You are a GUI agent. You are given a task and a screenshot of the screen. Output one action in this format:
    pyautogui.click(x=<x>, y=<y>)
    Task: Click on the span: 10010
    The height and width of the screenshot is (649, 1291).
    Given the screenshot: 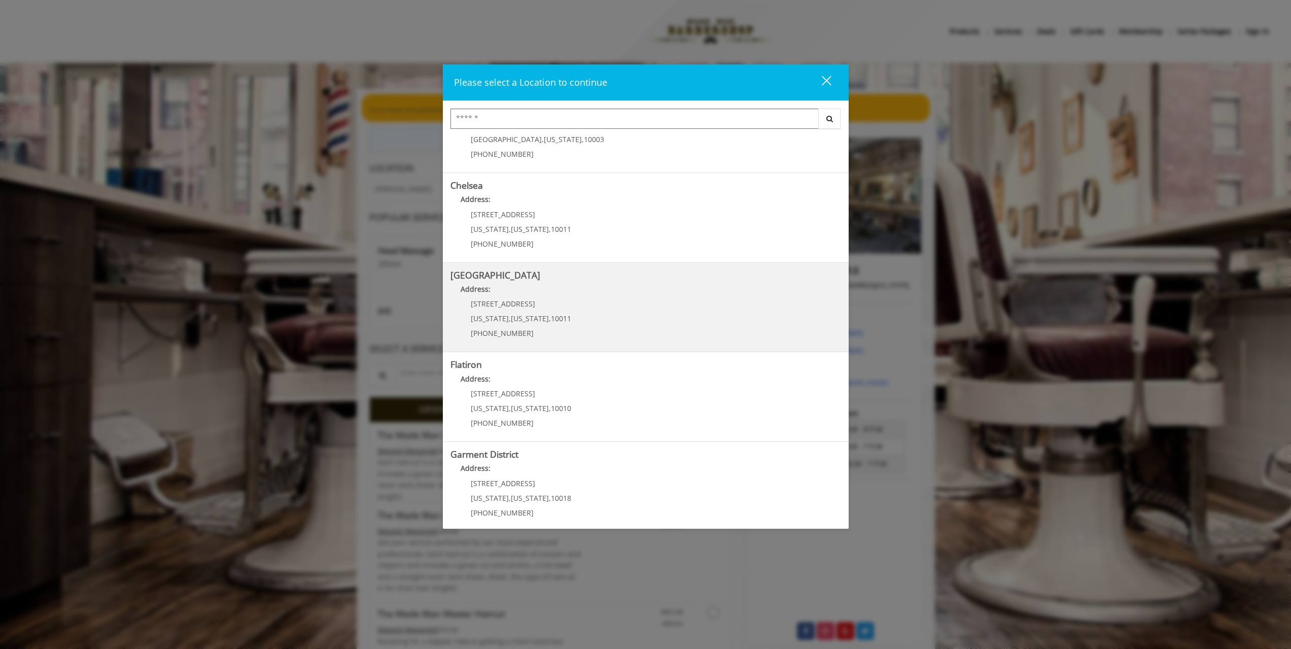 What is the action you would take?
    pyautogui.click(x=561, y=408)
    